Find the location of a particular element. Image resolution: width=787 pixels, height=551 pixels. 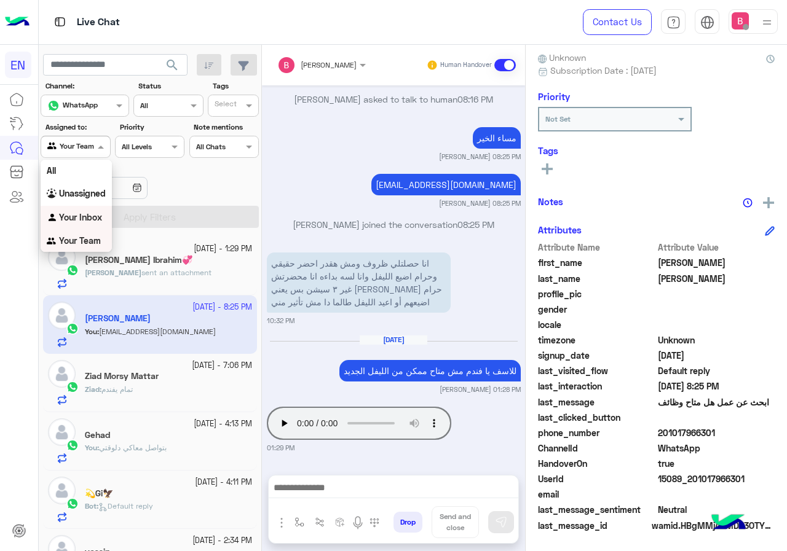

img: send voice note is located at coordinates (358, 523).